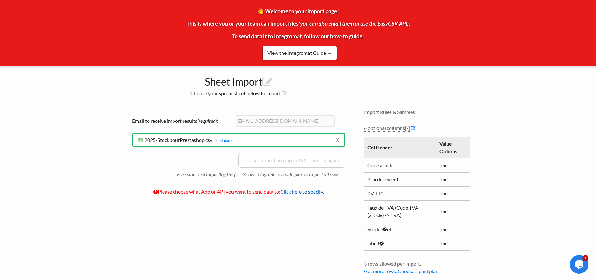 The image size is (596, 280). What do you see at coordinates (239, 189) in the screenshot?
I see `p: Please choose what App or API you want to send data to: .` at bounding box center [239, 189].